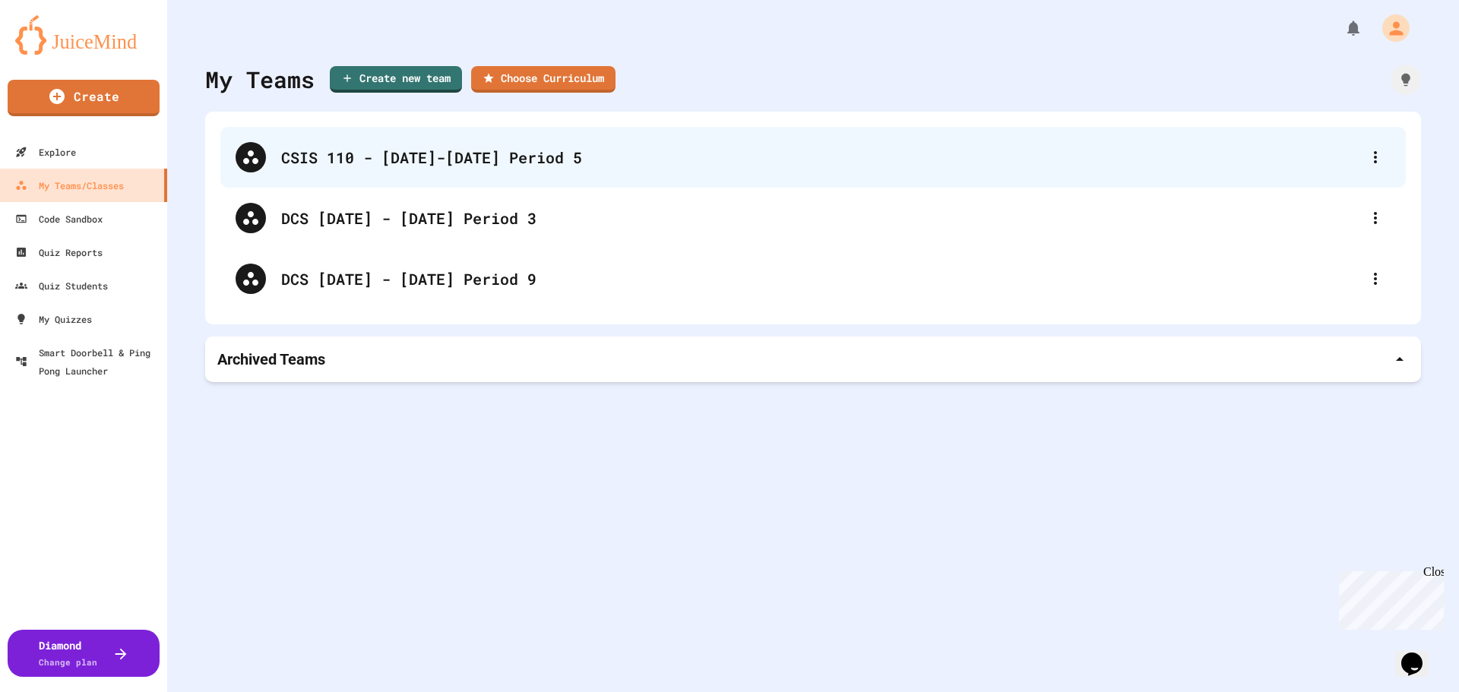 This screenshot has width=1459, height=692. I want to click on div: My Account, so click(1390, 28).